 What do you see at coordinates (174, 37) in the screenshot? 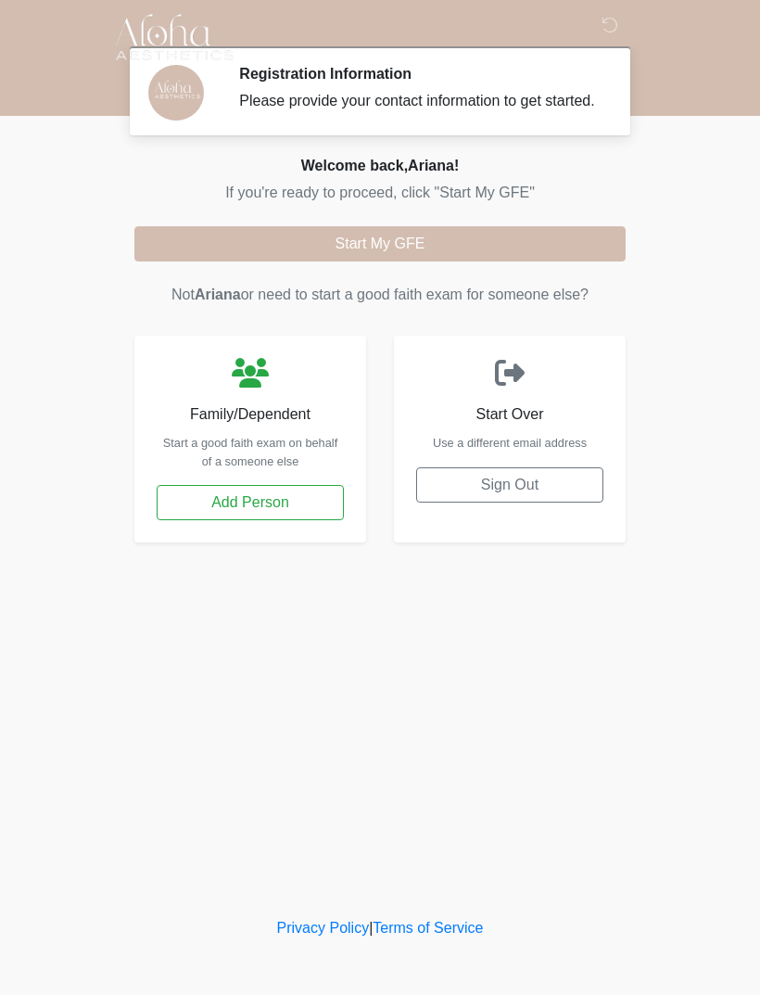
I see `img: Aloha Aesthetics Logo` at bounding box center [174, 37].